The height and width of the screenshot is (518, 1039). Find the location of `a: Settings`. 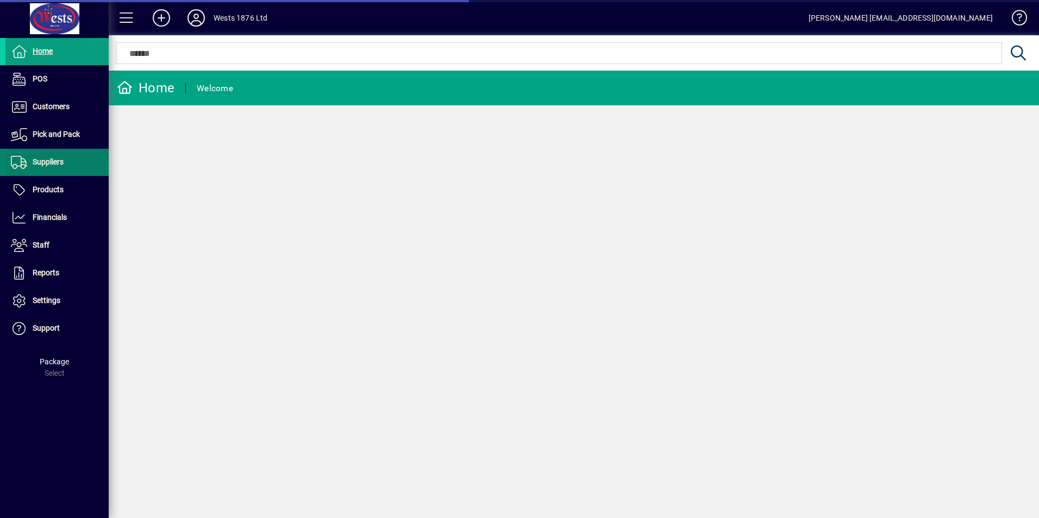

a: Settings is located at coordinates (57, 301).